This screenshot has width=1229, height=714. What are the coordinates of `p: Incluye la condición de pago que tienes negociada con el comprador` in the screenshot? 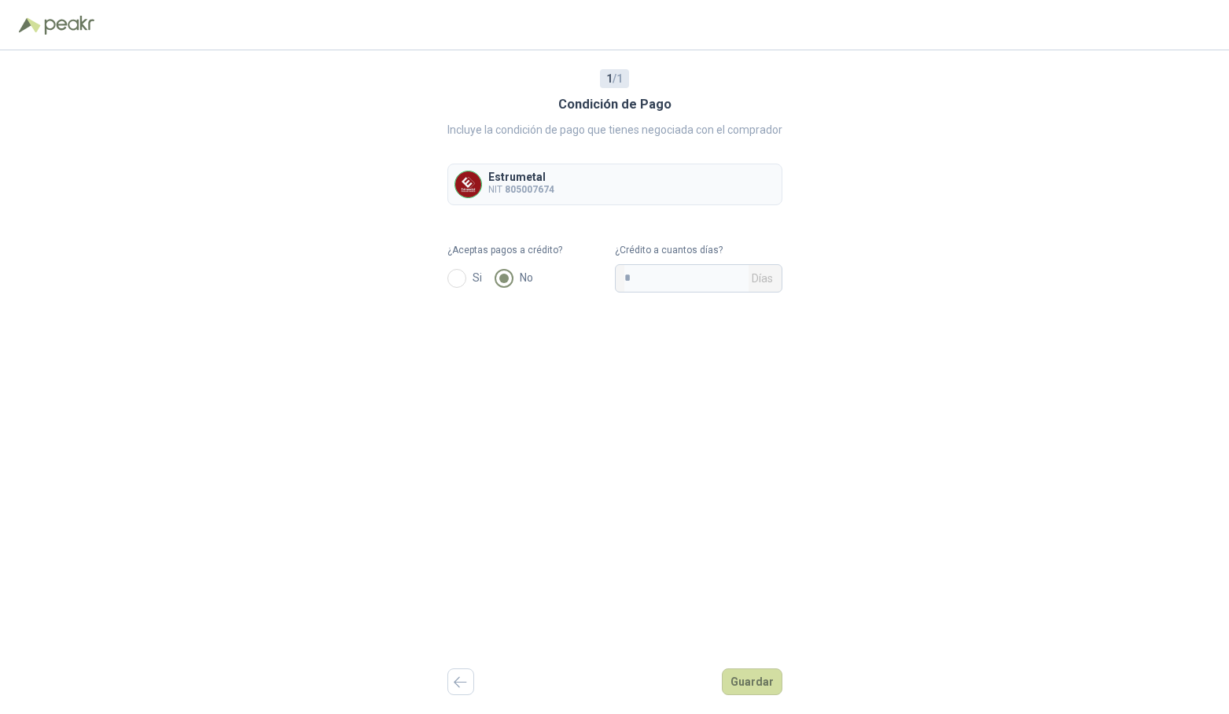 It's located at (615, 130).